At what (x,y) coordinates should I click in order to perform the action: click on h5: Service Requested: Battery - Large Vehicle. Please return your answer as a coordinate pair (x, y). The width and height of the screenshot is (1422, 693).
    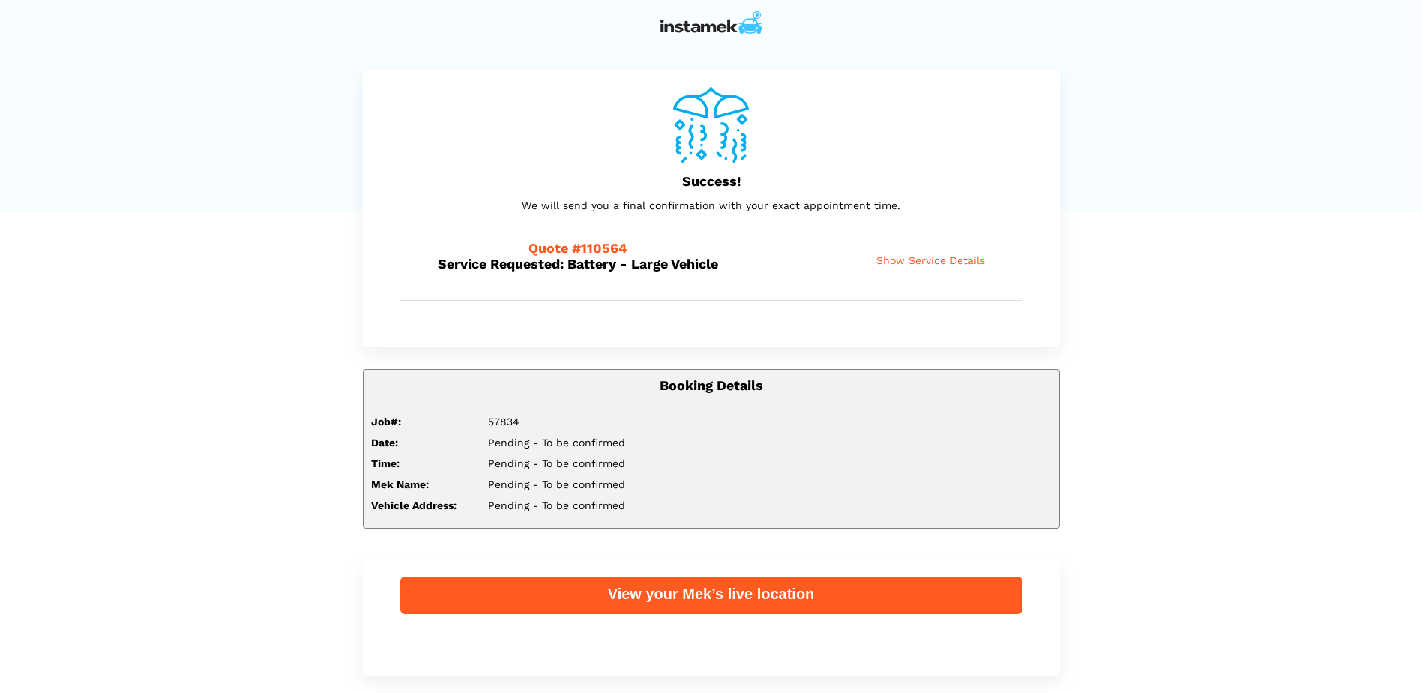
    Looking at the image, I should click on (597, 256).